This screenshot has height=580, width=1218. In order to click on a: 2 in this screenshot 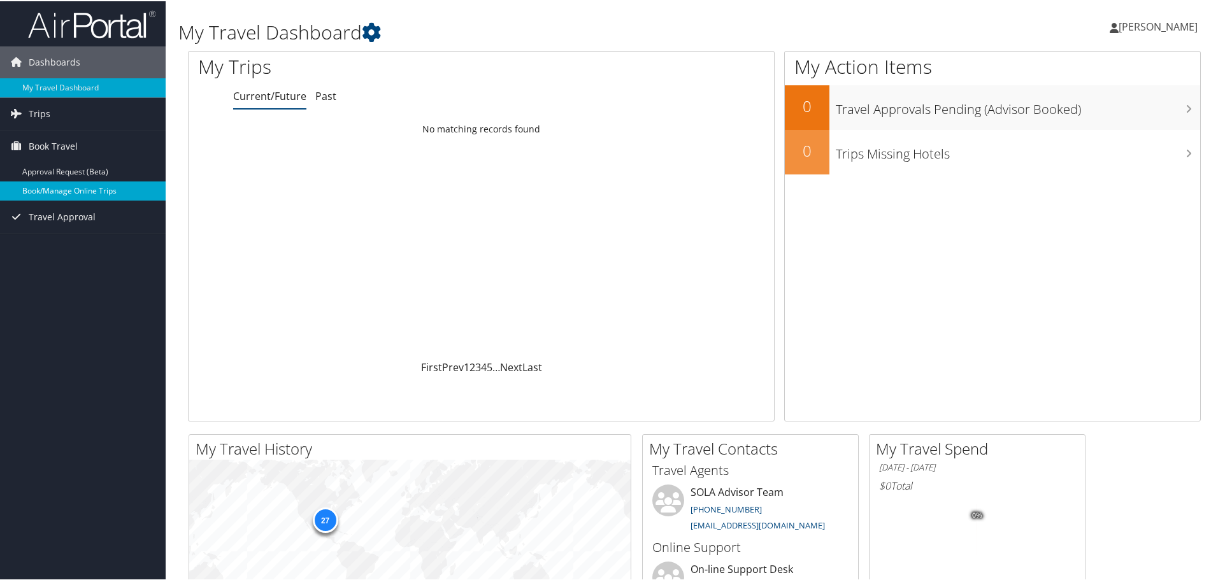, I will do `click(472, 366)`.